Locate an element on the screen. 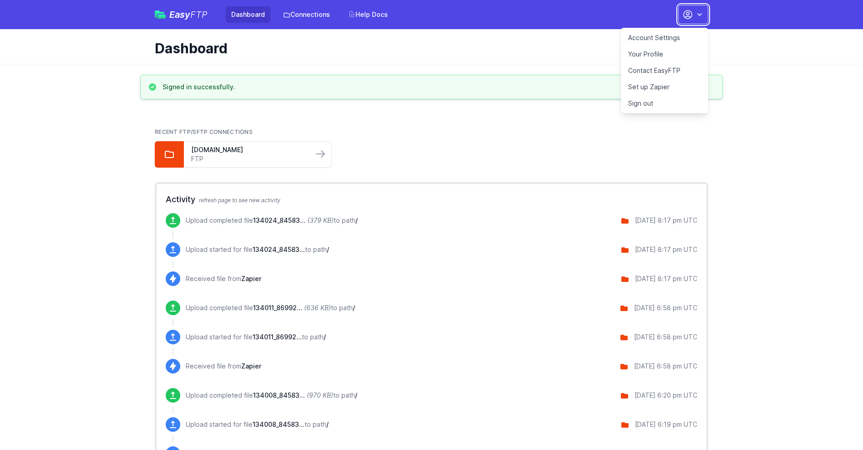 Image resolution: width=863 pixels, height=450 pixels. h3: Signed in successfully. is located at coordinates (199, 87).